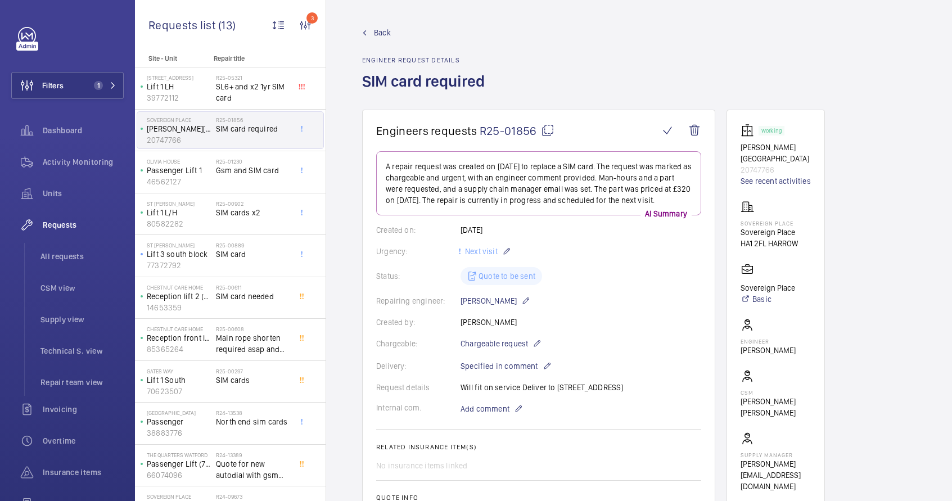  What do you see at coordinates (253, 380) in the screenshot?
I see `span: SIM cards` at bounding box center [253, 380].